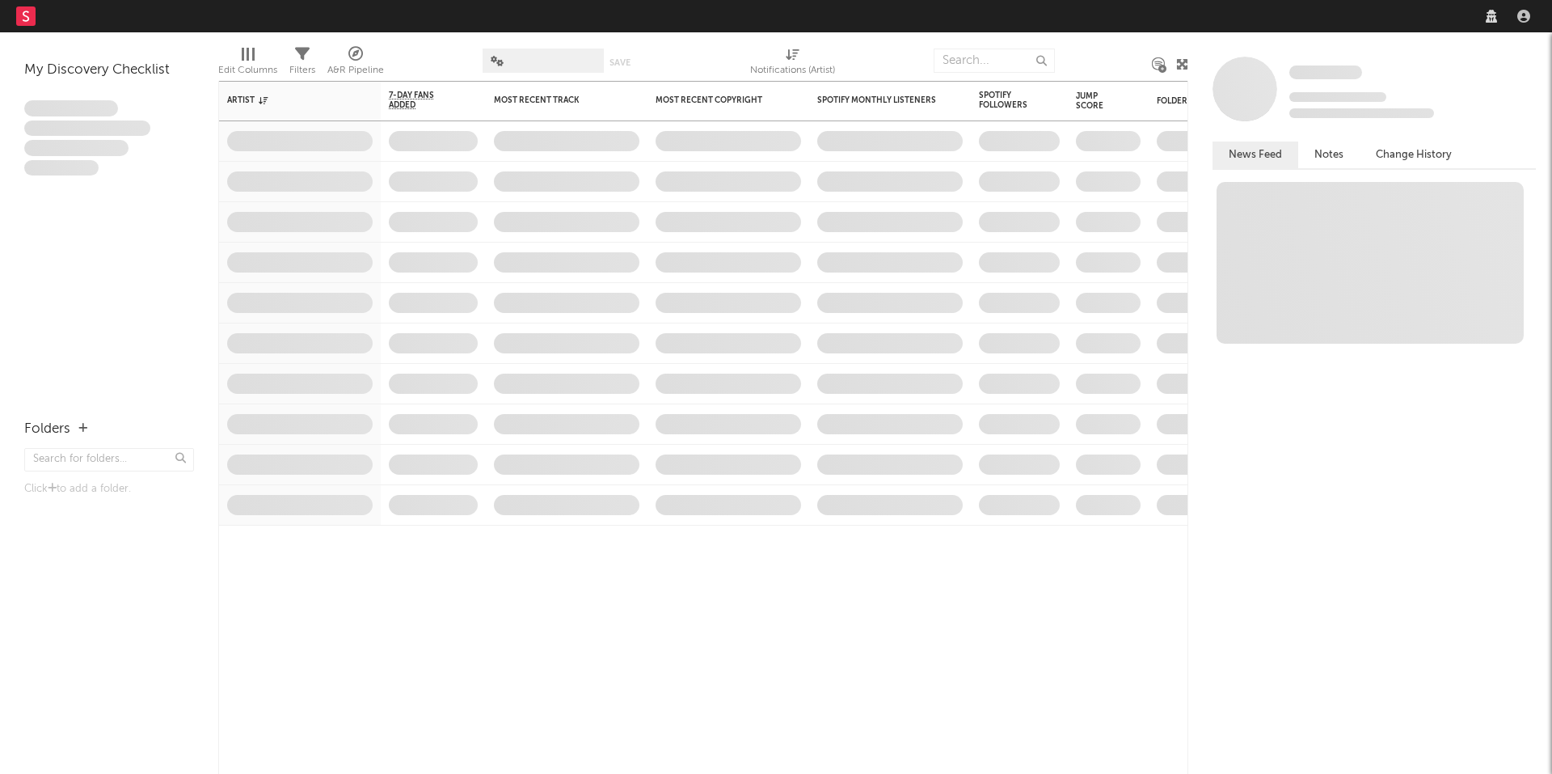  I want to click on div: Jump Score, so click(1096, 101).